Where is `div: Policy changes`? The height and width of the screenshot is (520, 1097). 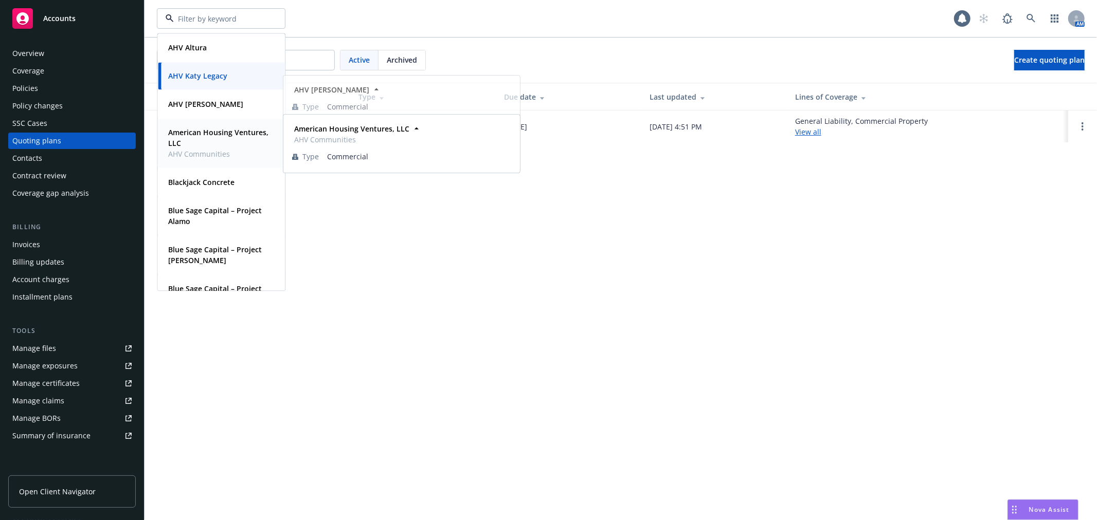 div: Policy changes is located at coordinates (38, 106).